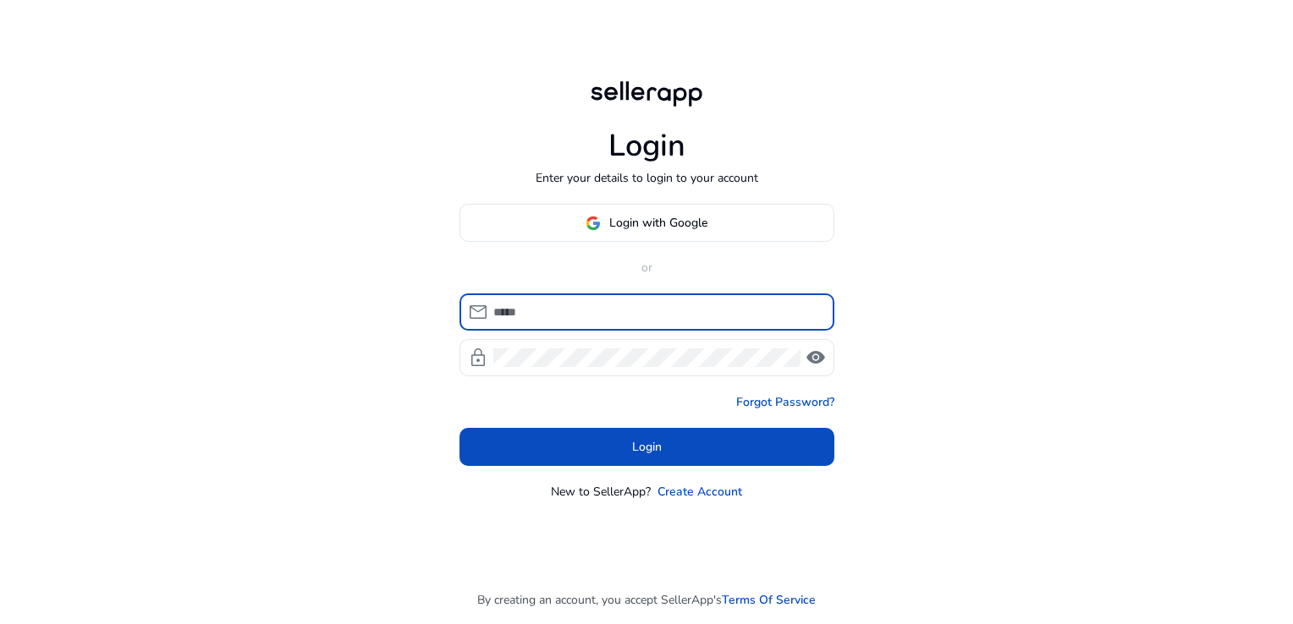 Image resolution: width=1293 pixels, height=624 pixels. Describe the element at coordinates (815, 358) in the screenshot. I see `span: visibility` at that location.